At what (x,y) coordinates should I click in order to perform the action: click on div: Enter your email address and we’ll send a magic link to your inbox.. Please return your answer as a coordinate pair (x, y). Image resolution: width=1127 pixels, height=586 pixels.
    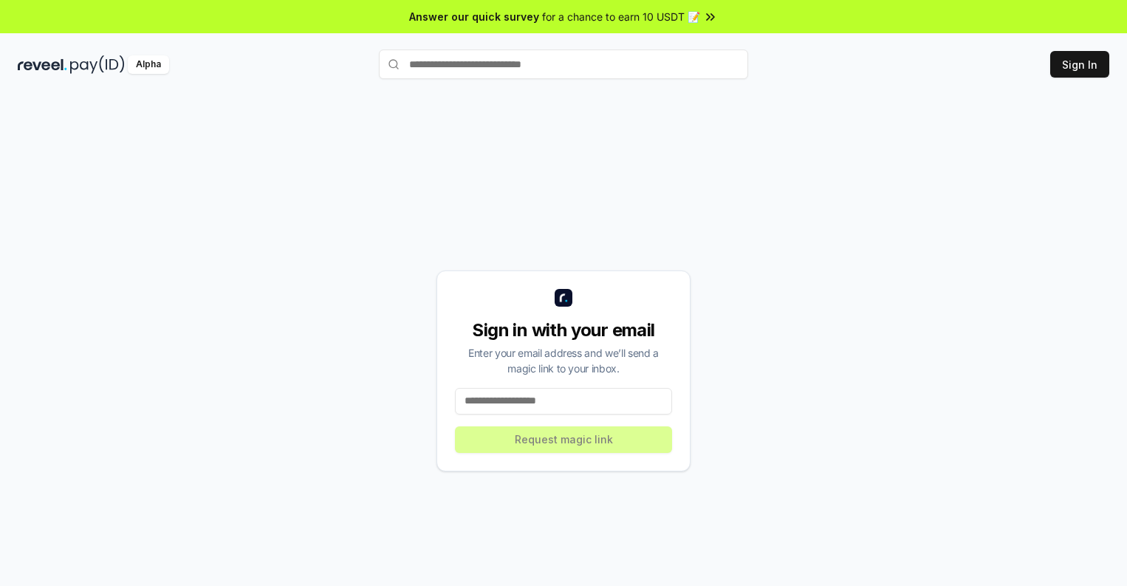
    Looking at the image, I should click on (563, 360).